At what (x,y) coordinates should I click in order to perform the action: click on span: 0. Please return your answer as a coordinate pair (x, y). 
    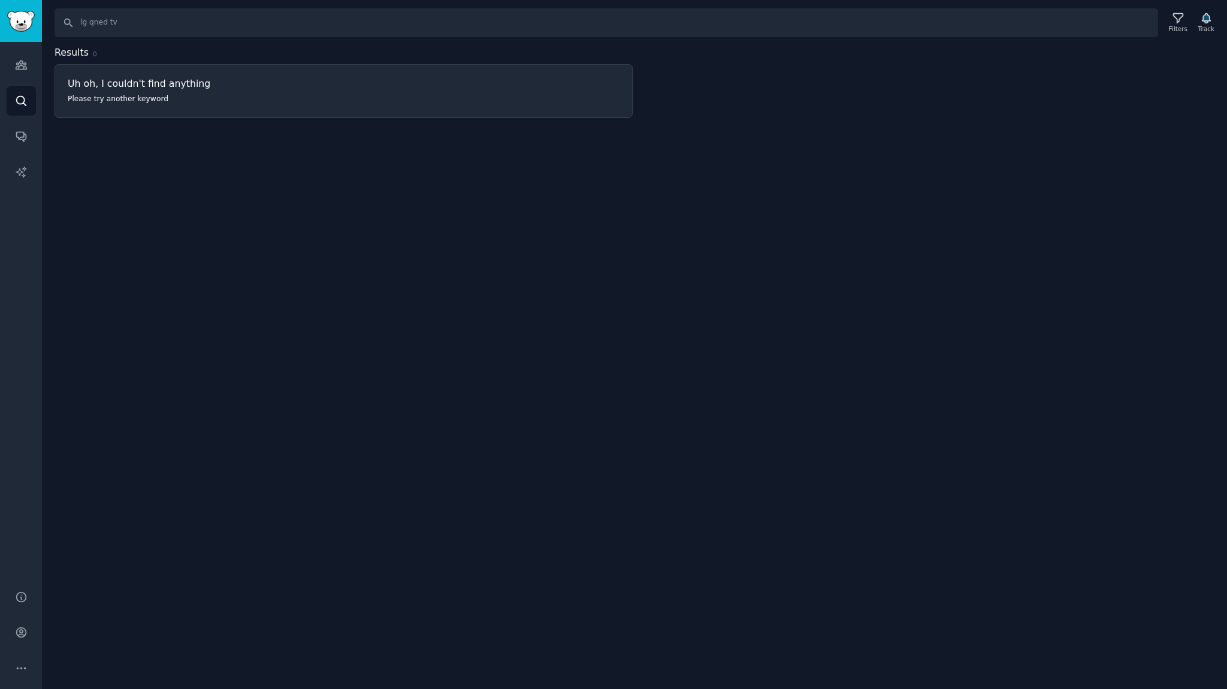
    Looking at the image, I should click on (95, 54).